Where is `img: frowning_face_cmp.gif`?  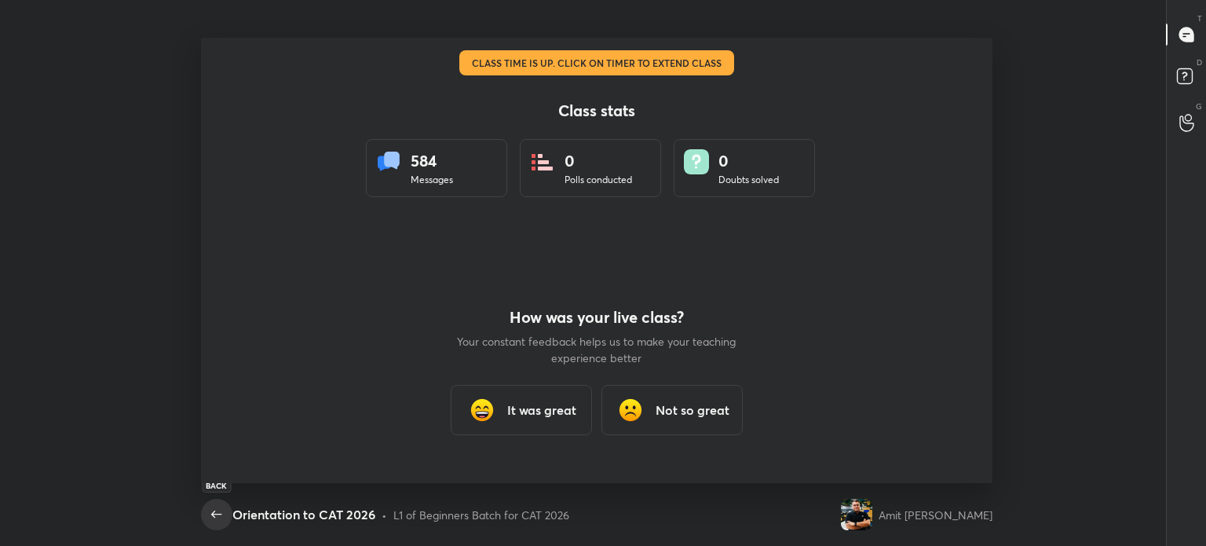 img: frowning_face_cmp.gif is located at coordinates (631, 410).